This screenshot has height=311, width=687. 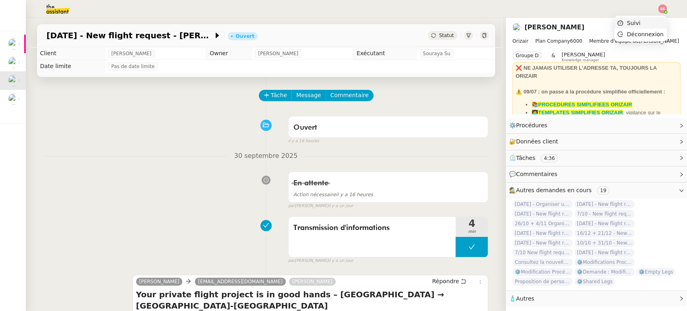 What do you see at coordinates (14, 44) in the screenshot?
I see `img: users%2FAXgjBsdPtrYuxuZvIJjRexEdqnq2%2Favatar%2F1599931753966.jpeg` at bounding box center [14, 44].